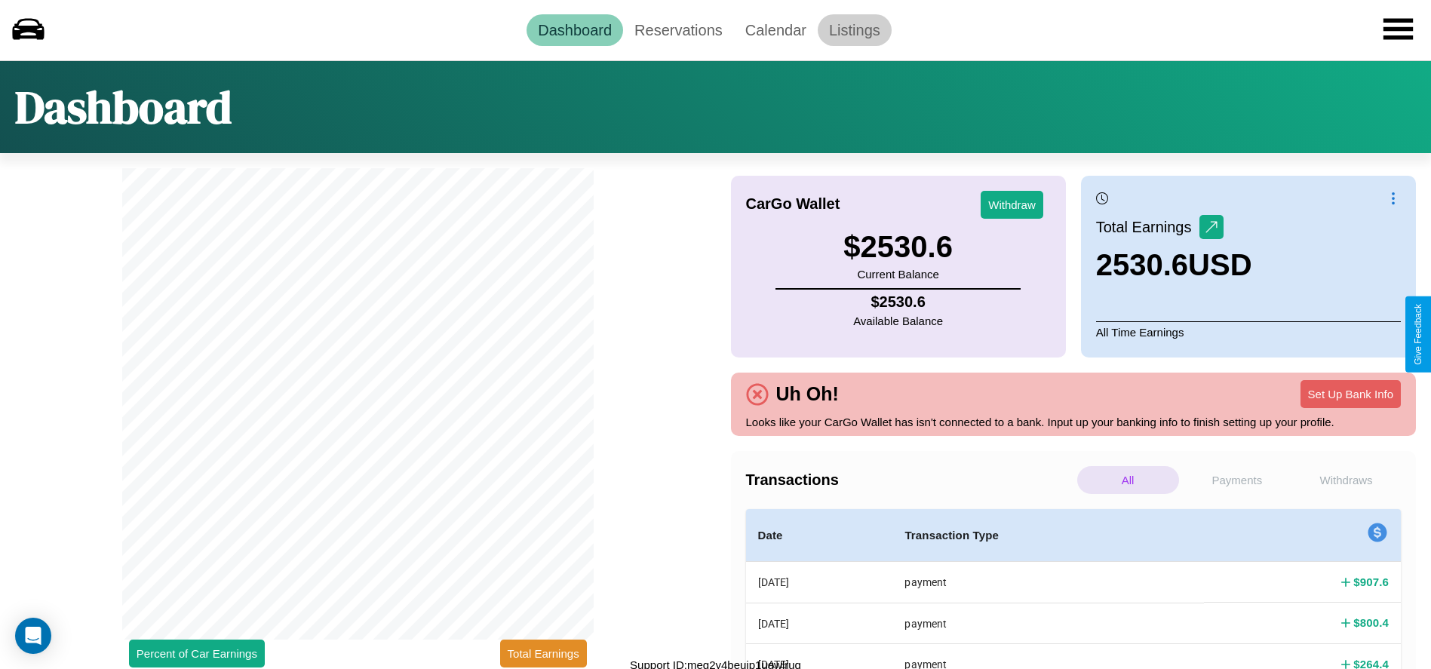  Describe the element at coordinates (678, 30) in the screenshot. I see `a: Reservations` at that location.